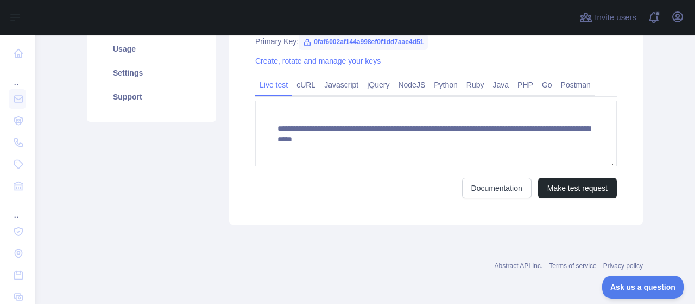 This screenshot has width=695, height=304. What do you see at coordinates (577, 188) in the screenshot?
I see `button: Make test request` at bounding box center [577, 188].